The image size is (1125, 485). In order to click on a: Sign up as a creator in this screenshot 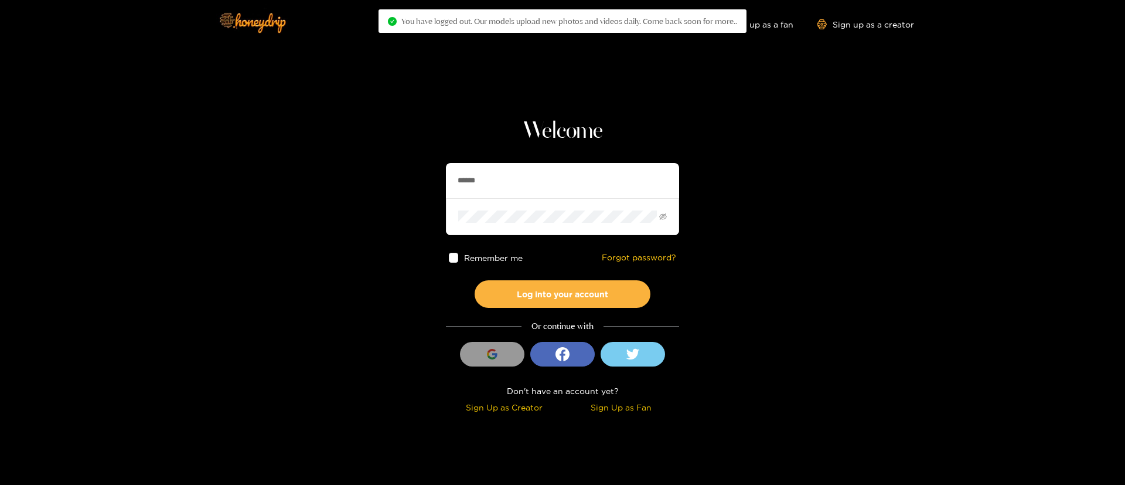, I will do `click(866, 24)`.